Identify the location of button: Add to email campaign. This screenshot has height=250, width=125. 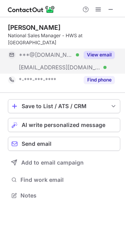
(64, 163).